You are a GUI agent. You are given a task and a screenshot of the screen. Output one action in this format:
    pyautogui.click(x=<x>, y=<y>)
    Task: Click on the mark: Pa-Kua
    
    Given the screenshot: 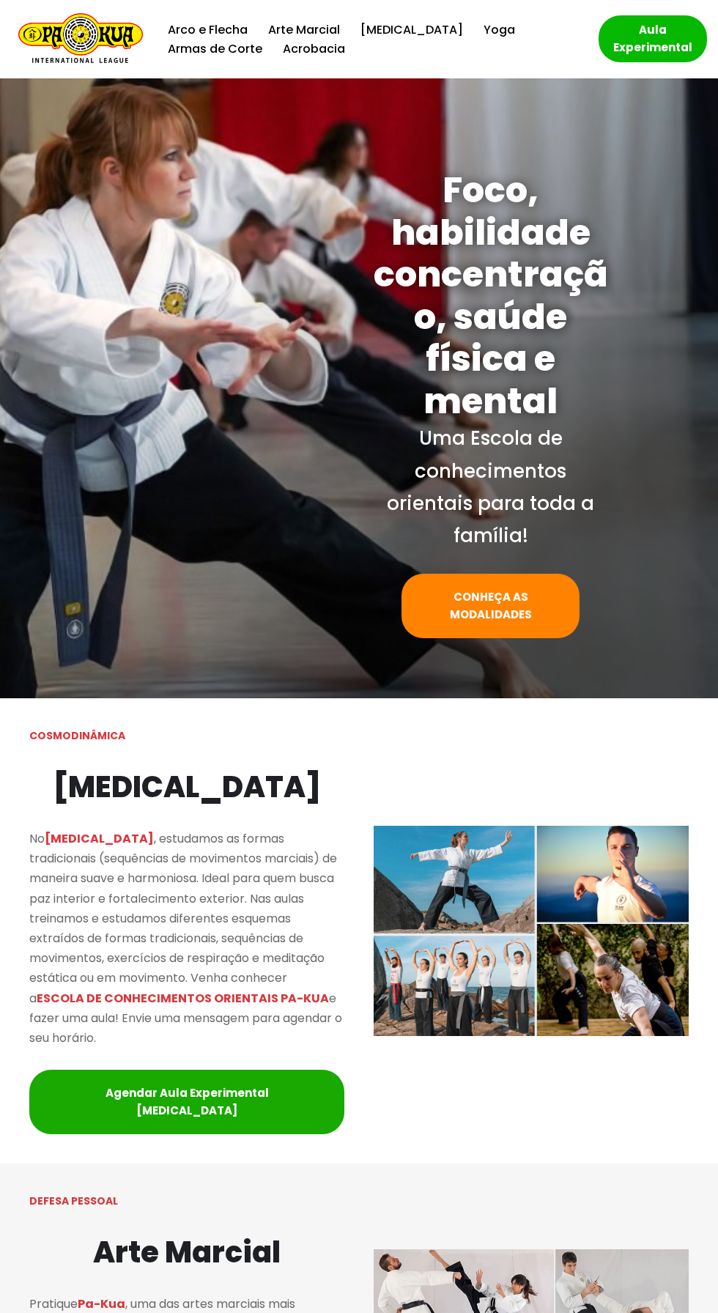 What is the action you would take?
    pyautogui.click(x=101, y=1304)
    